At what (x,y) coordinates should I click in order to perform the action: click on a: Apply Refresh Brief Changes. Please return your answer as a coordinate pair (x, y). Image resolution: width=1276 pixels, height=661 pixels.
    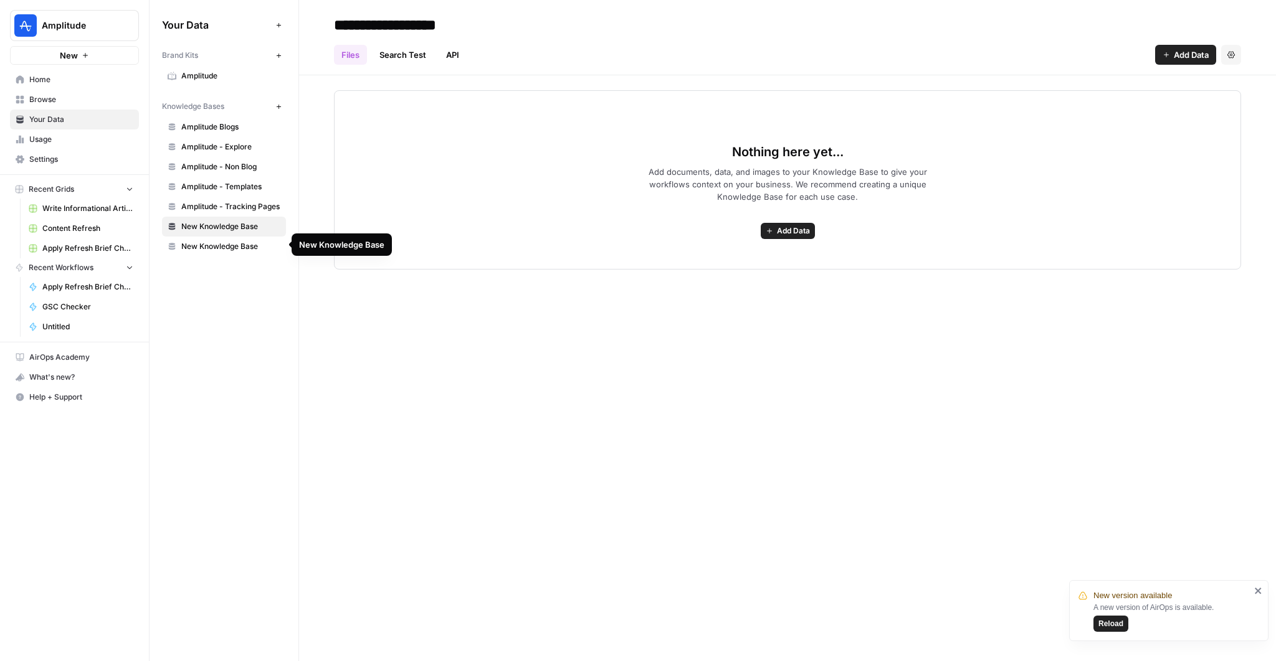
    Looking at the image, I should click on (81, 287).